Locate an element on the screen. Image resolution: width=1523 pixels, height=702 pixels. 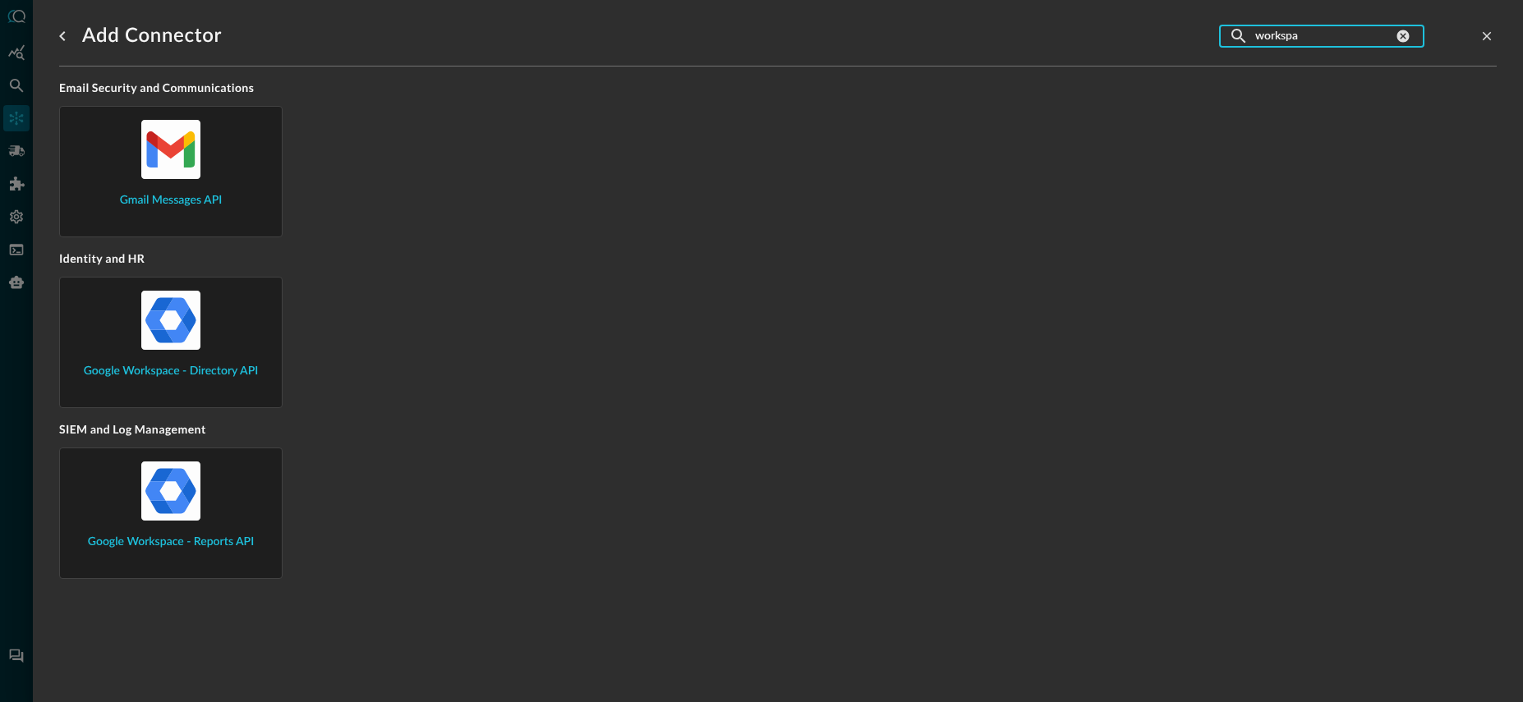
img: gmail.svg is located at coordinates (171, 150).